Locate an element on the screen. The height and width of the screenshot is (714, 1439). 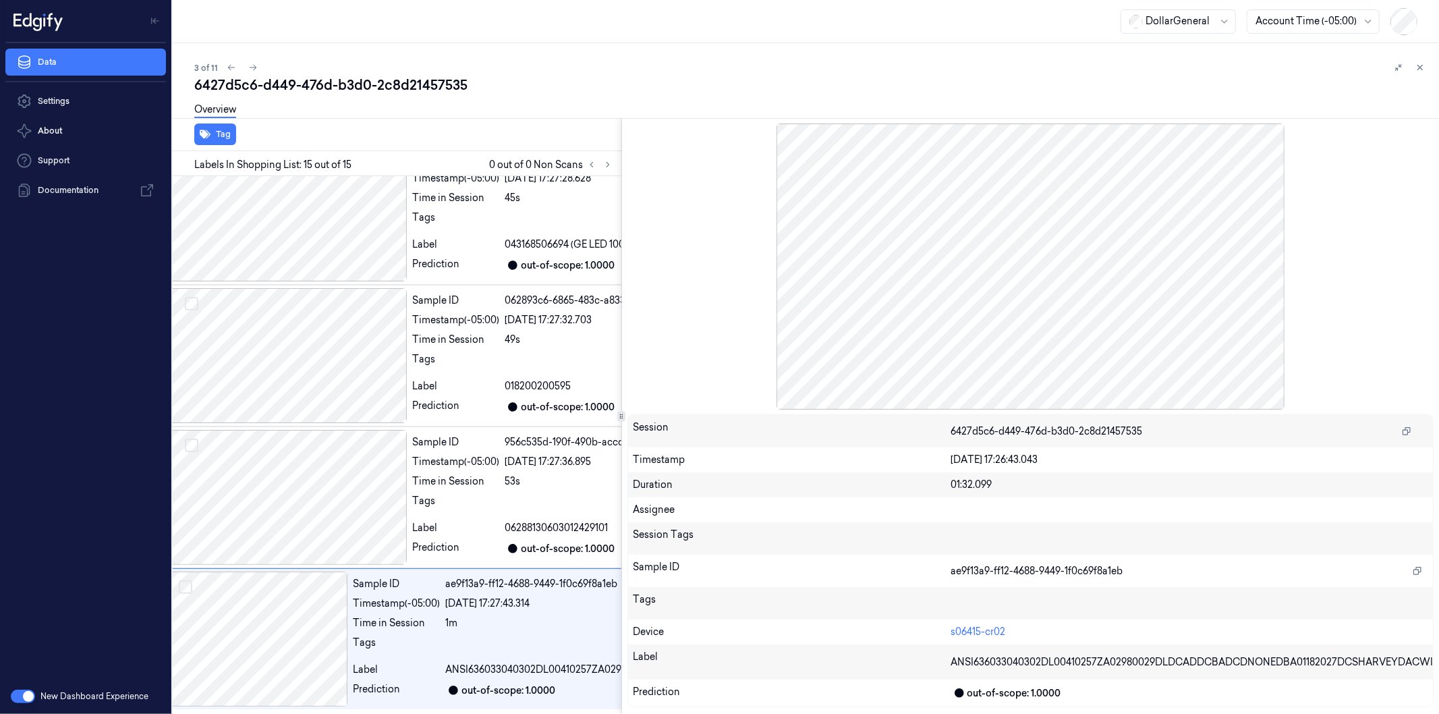
div: Duration is located at coordinates (792, 484).